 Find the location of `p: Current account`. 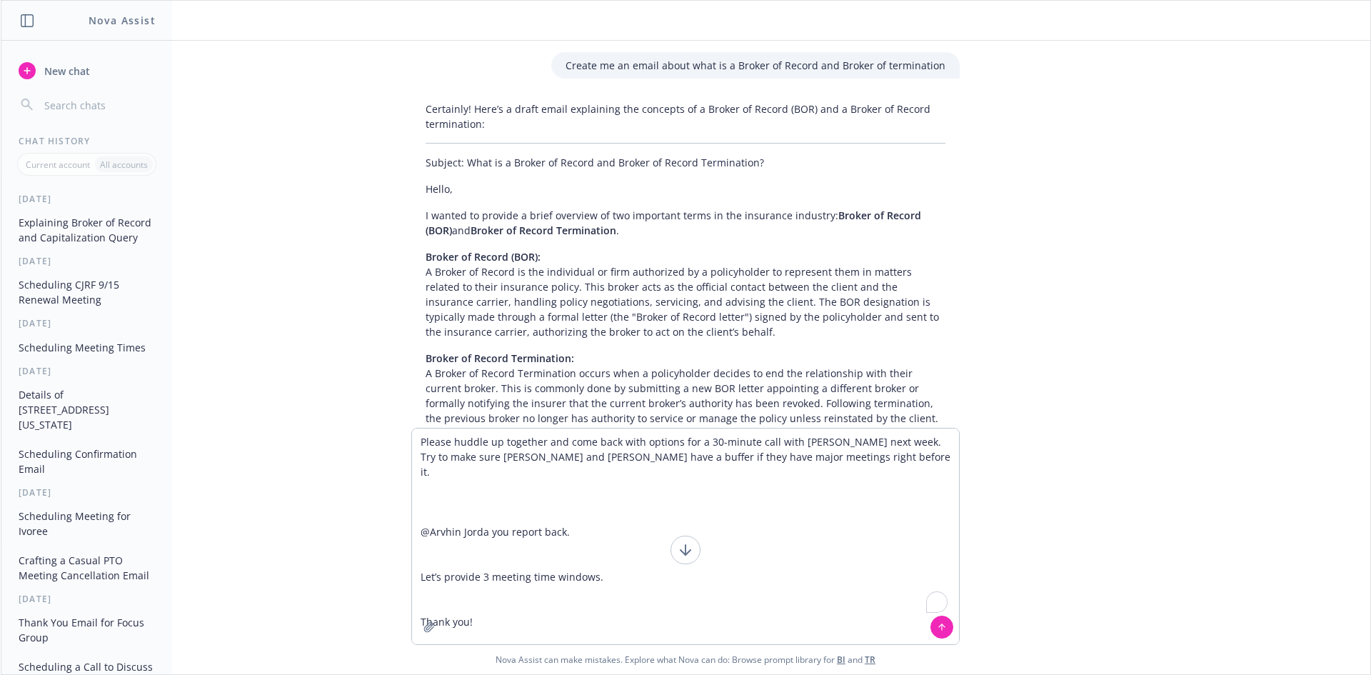

p: Current account is located at coordinates (58, 164).